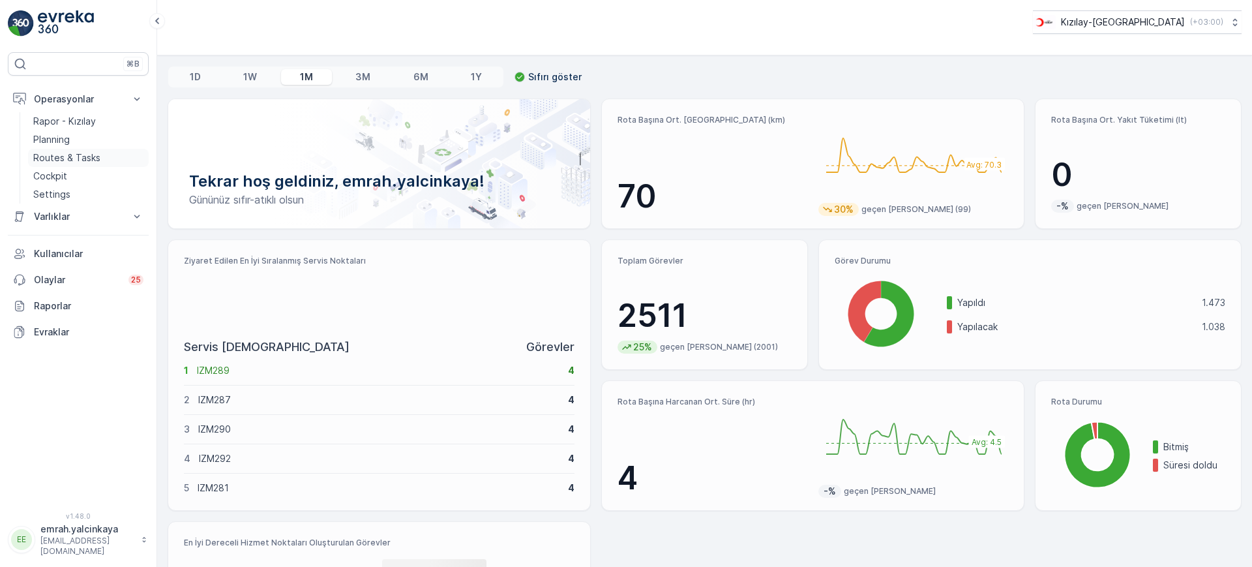 This screenshot has height=567, width=1252. Describe the element at coordinates (379, 543) in the screenshot. I see `p: En İyi Dereceli Hizmet Noktaları Oluşturulan Görevler` at that location.